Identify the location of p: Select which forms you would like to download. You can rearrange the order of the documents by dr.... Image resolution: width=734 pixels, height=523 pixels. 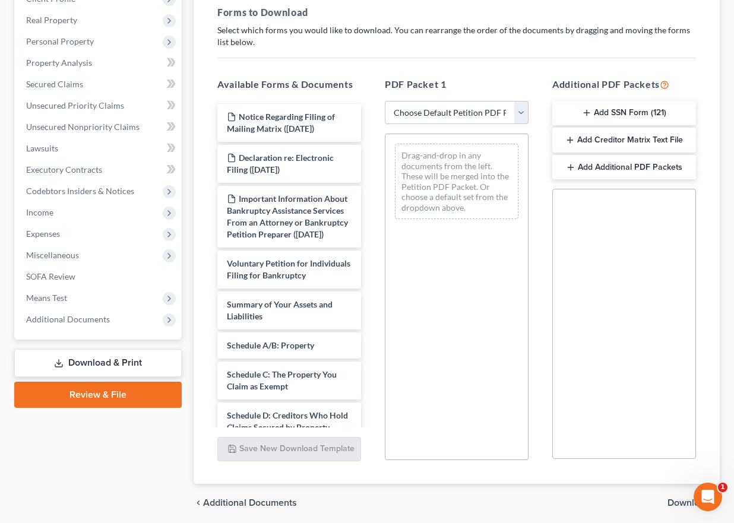
(457, 36).